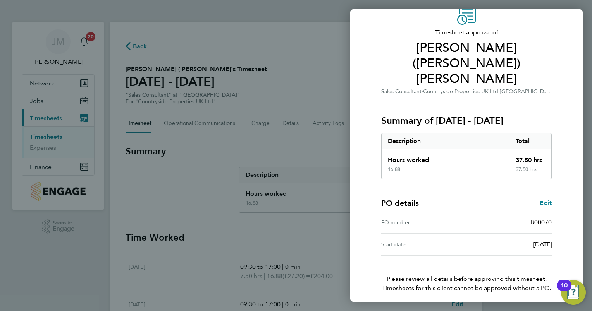 The height and width of the screenshot is (311, 592). I want to click on button: Open Resource Center, 10 new notifications, so click(573, 293).